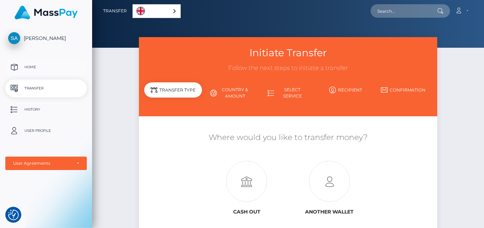 The width and height of the screenshot is (484, 228). Describe the element at coordinates (46, 89) in the screenshot. I see `p: Transfer` at that location.